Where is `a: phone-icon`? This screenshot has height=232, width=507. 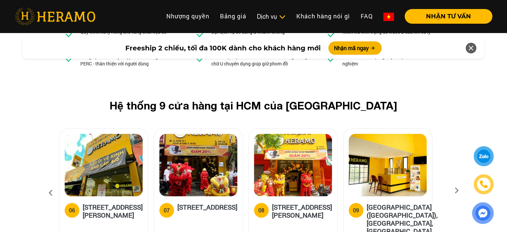
a: phone-icon is located at coordinates (484, 184).